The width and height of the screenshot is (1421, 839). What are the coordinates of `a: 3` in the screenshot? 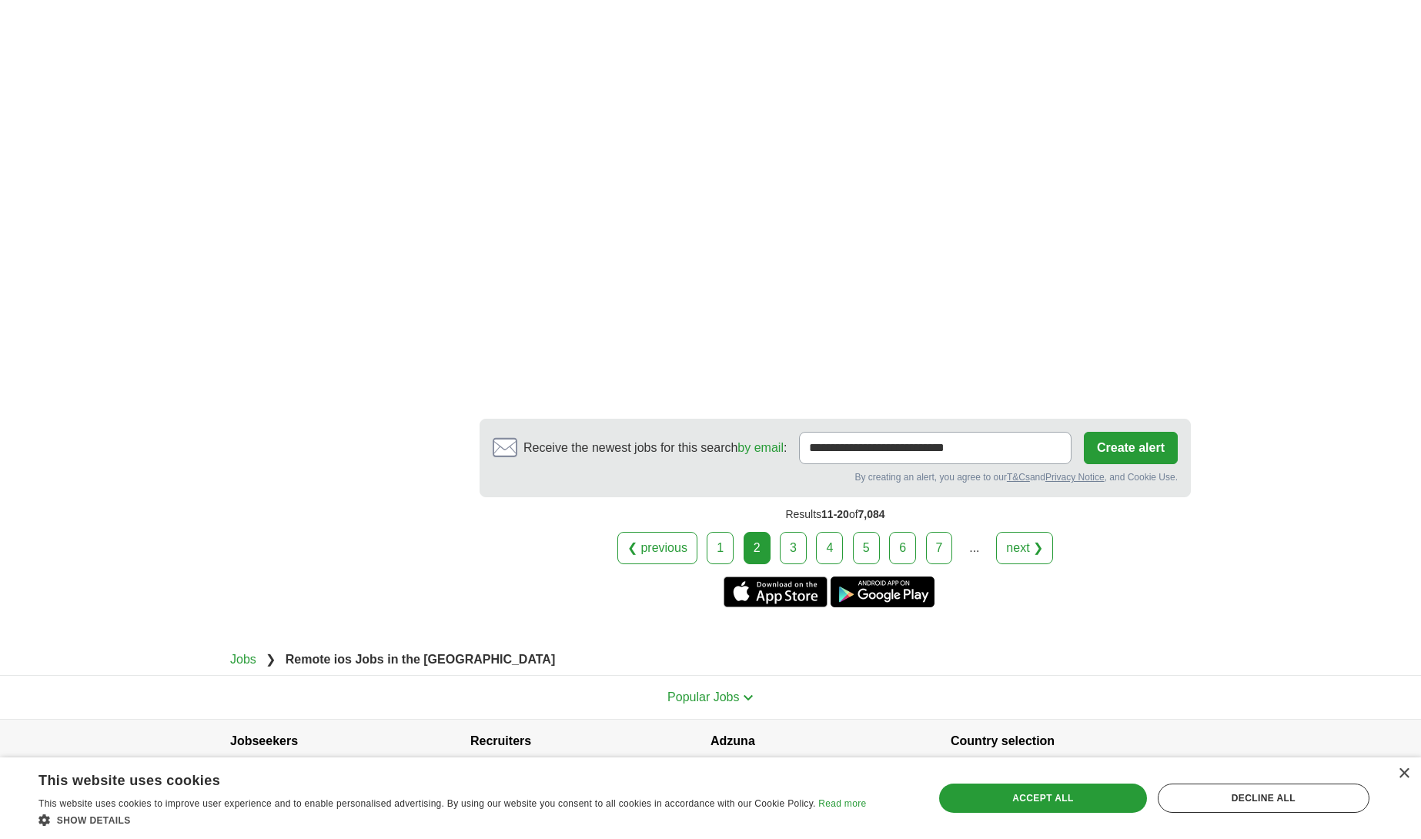 It's located at (793, 548).